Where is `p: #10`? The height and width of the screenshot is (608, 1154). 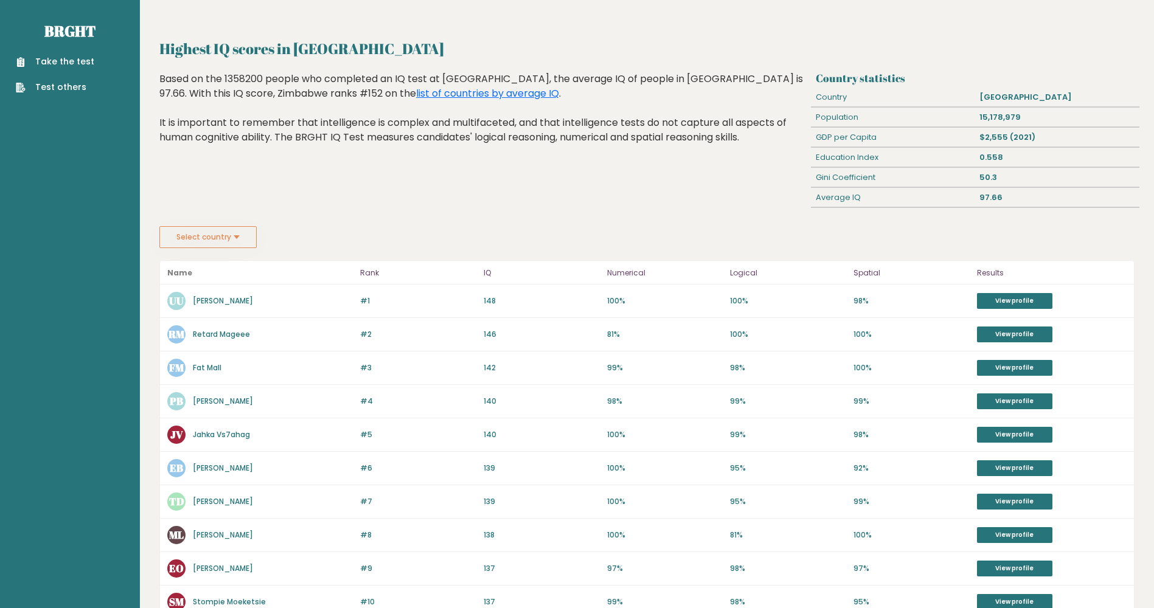
p: #10 is located at coordinates (418, 602).